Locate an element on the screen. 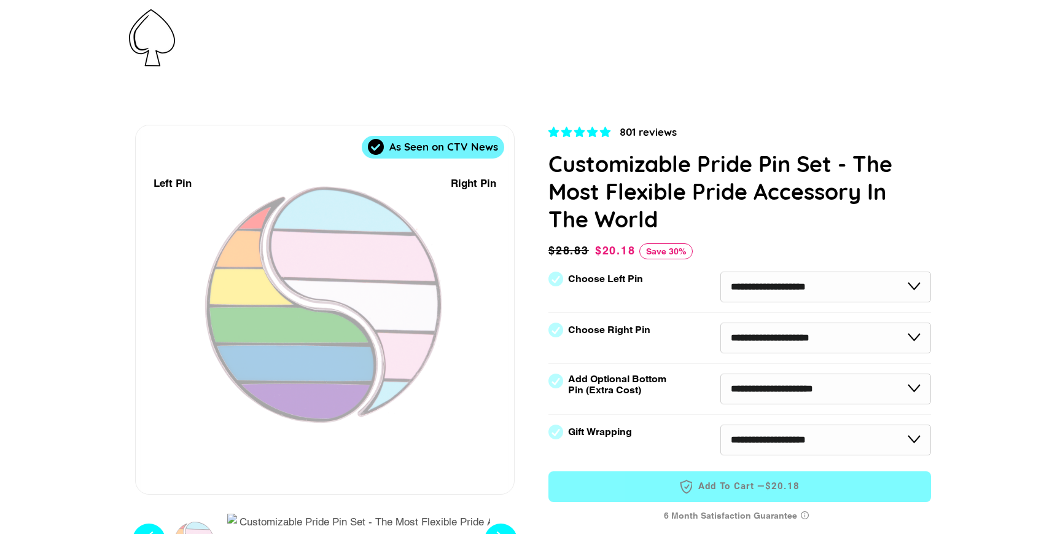 This screenshot has width=1060, height=534. button: Add to Cart —$20.18 is located at coordinates (739, 486).